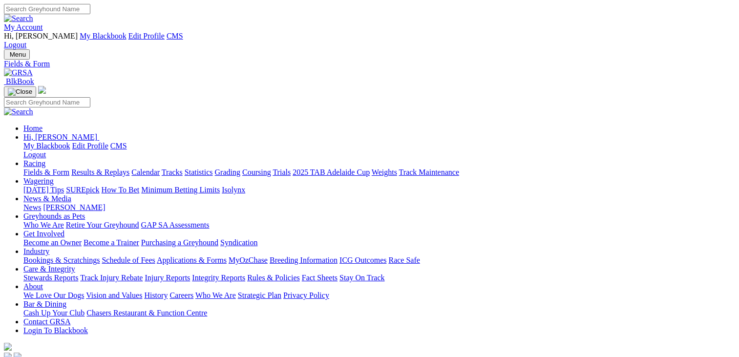 Image resolution: width=739 pixels, height=357 pixels. I want to click on div: Greyhounds as Pets, so click(379, 225).